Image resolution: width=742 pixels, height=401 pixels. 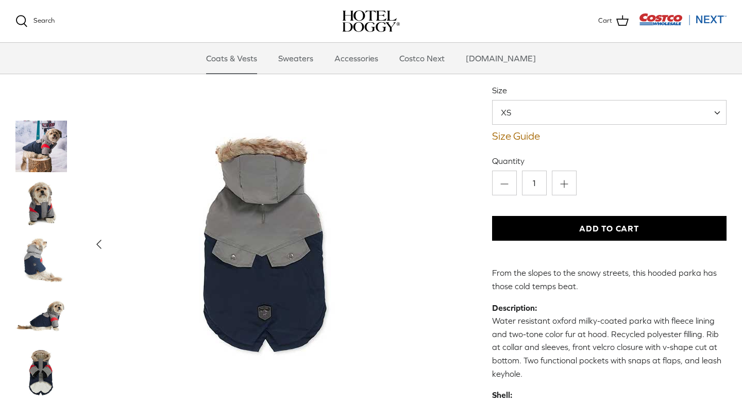 I want to click on img: Costco Next, so click(x=683, y=19).